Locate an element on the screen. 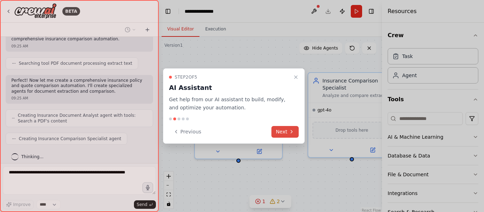 This screenshot has width=484, height=212. button: Previous is located at coordinates (187, 132).